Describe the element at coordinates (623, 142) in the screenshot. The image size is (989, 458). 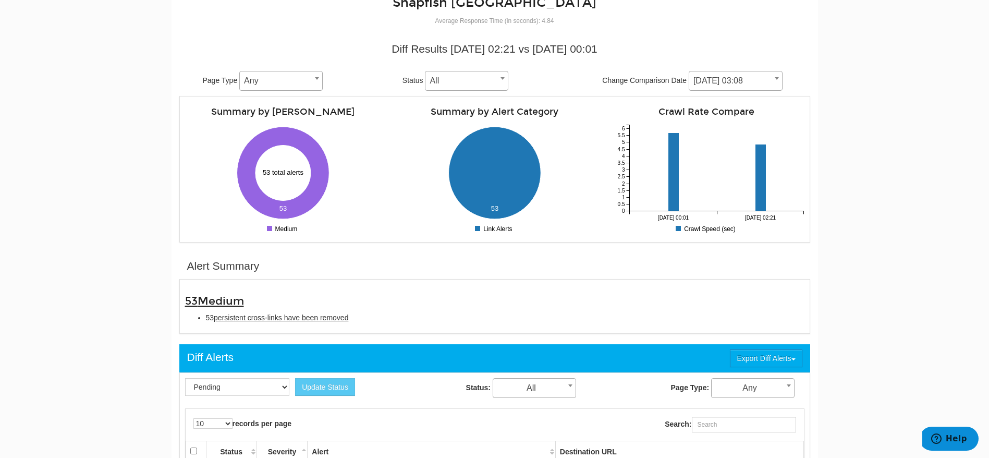
I see `tspan: 5` at that location.